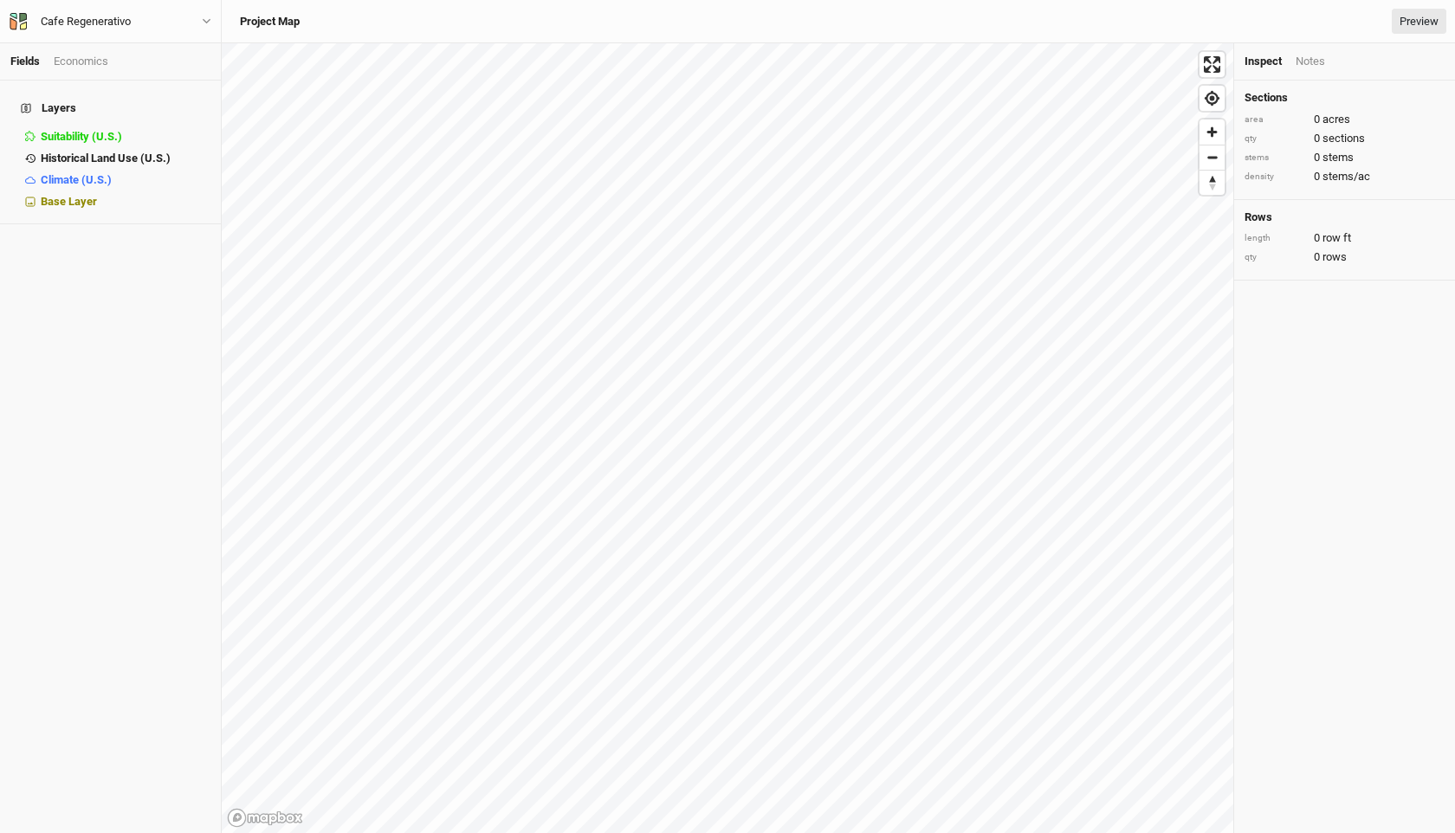 The height and width of the screenshot is (833, 1455). Describe the element at coordinates (1275, 238) in the screenshot. I see `div: length` at that location.